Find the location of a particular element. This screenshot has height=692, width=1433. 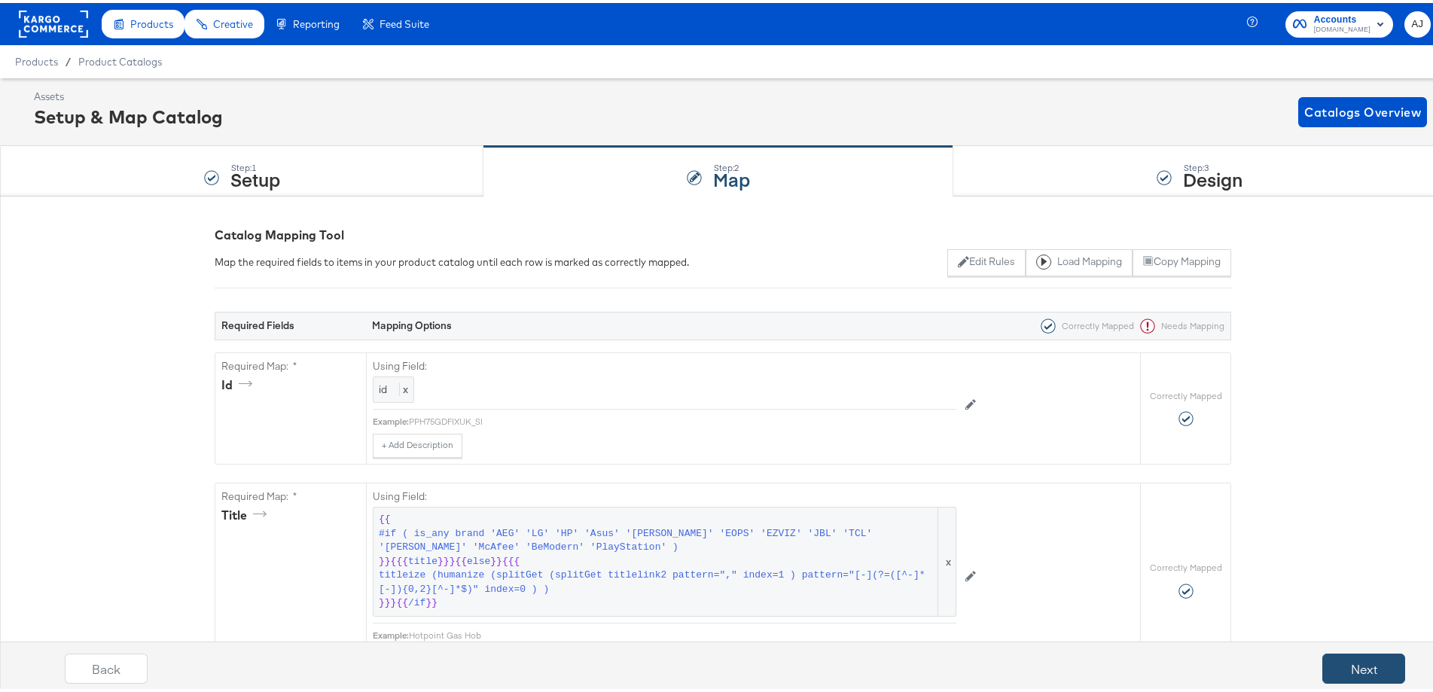

strong: Mapping Options is located at coordinates (412, 322).